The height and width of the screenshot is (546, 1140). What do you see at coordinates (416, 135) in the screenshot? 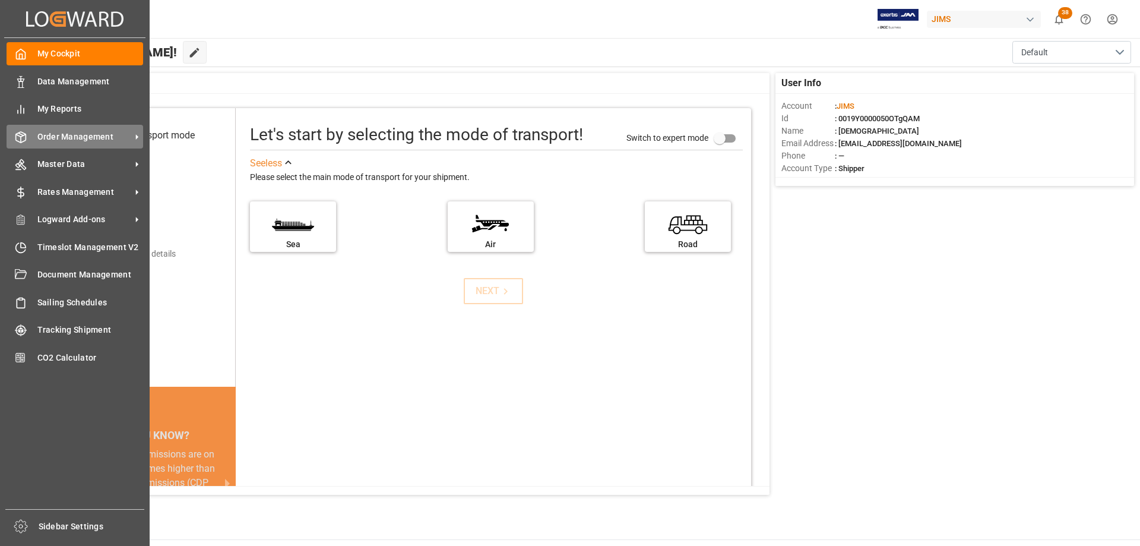
I see `div: Let's start by selecting the mode of transport!` at bounding box center [416, 135].